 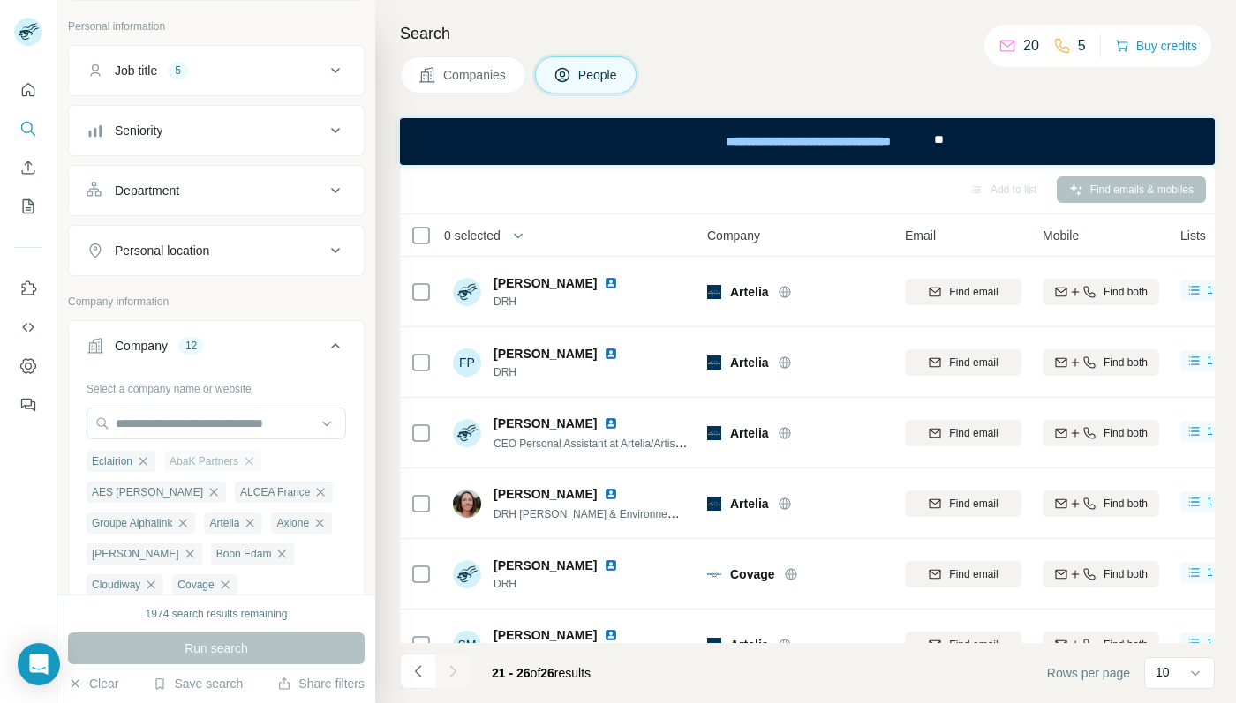 I want to click on button: Search, so click(x=28, y=129).